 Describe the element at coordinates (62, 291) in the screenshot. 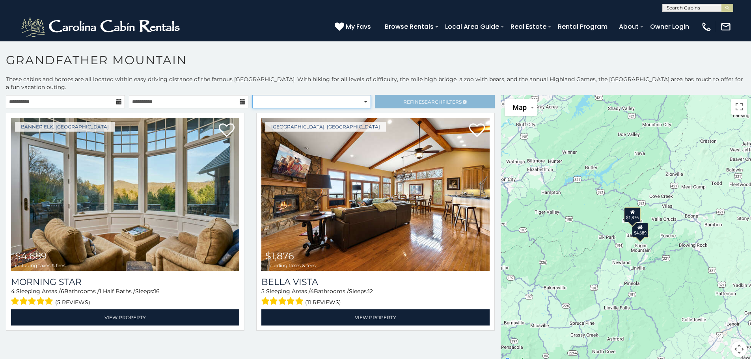

I see `span: 6` at that location.